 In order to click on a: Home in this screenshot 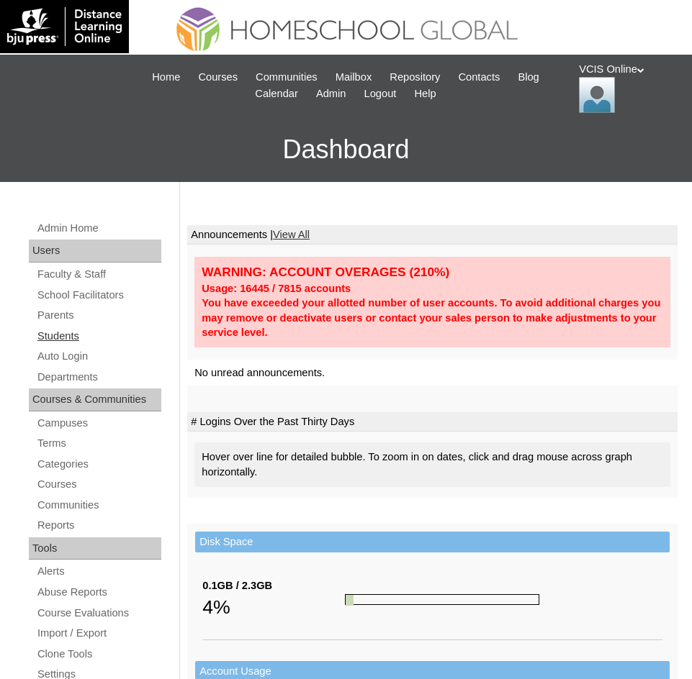, I will do `click(166, 77)`.